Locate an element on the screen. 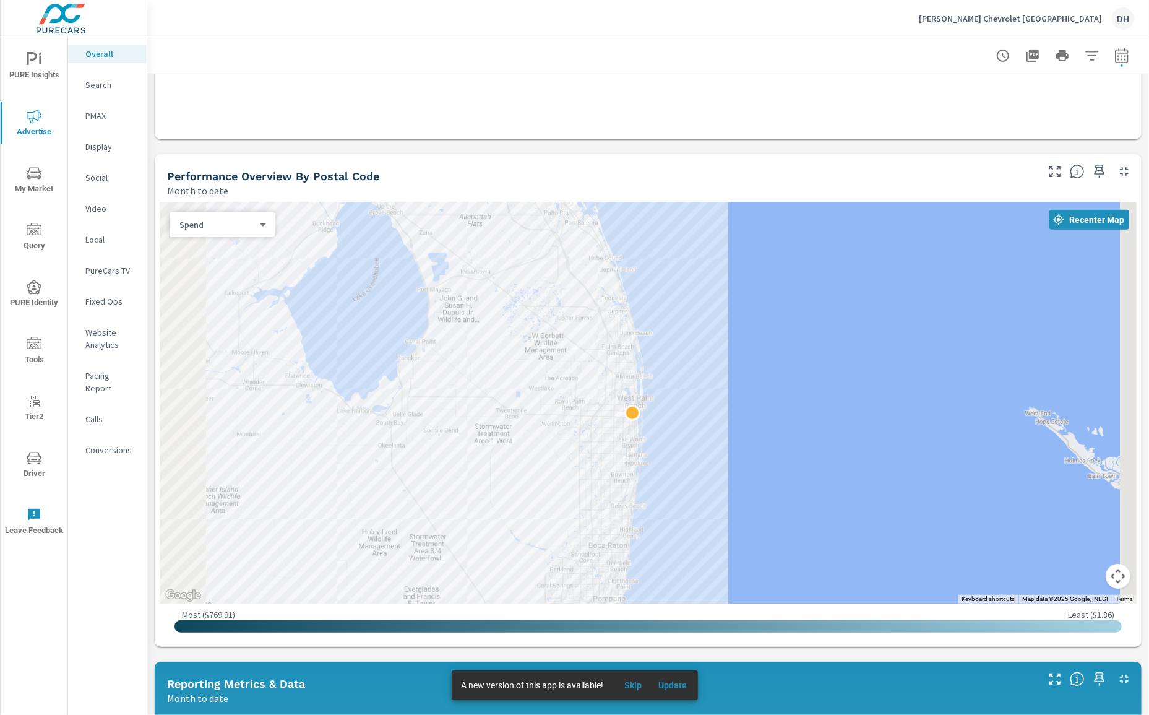 The width and height of the screenshot is (1149, 715). span: Driver is located at coordinates (34, 465).